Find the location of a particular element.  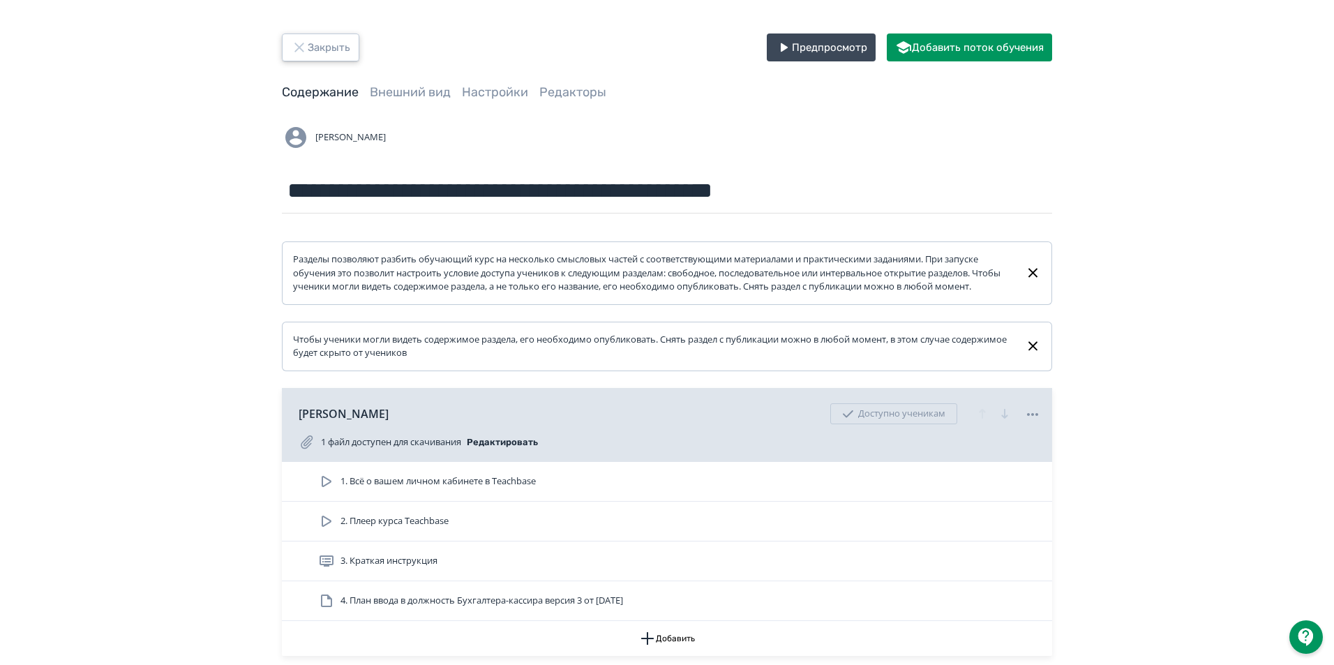

span: 3. Краткая инструкция is located at coordinates (389, 561).